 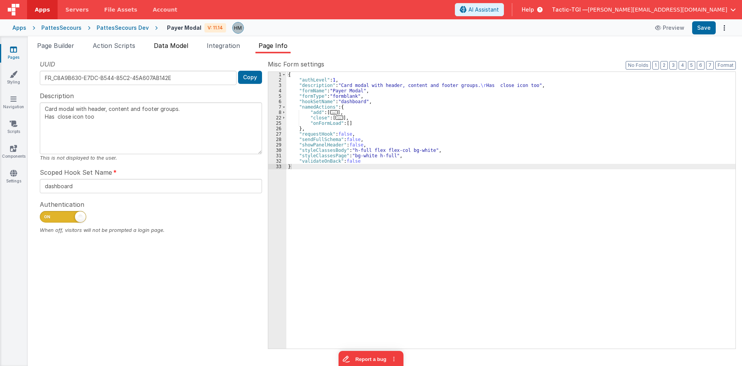 What do you see at coordinates (569, 10) in the screenshot?
I see `span: Tactic-TGI —` at bounding box center [569, 10].